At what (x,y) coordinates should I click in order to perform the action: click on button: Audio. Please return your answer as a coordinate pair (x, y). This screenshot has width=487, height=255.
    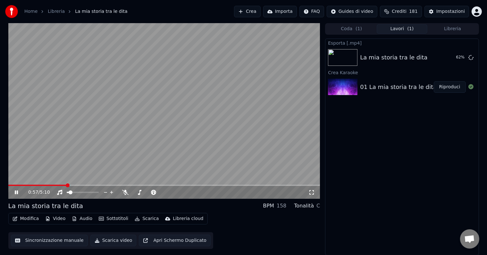
    Looking at the image, I should click on (82, 218).